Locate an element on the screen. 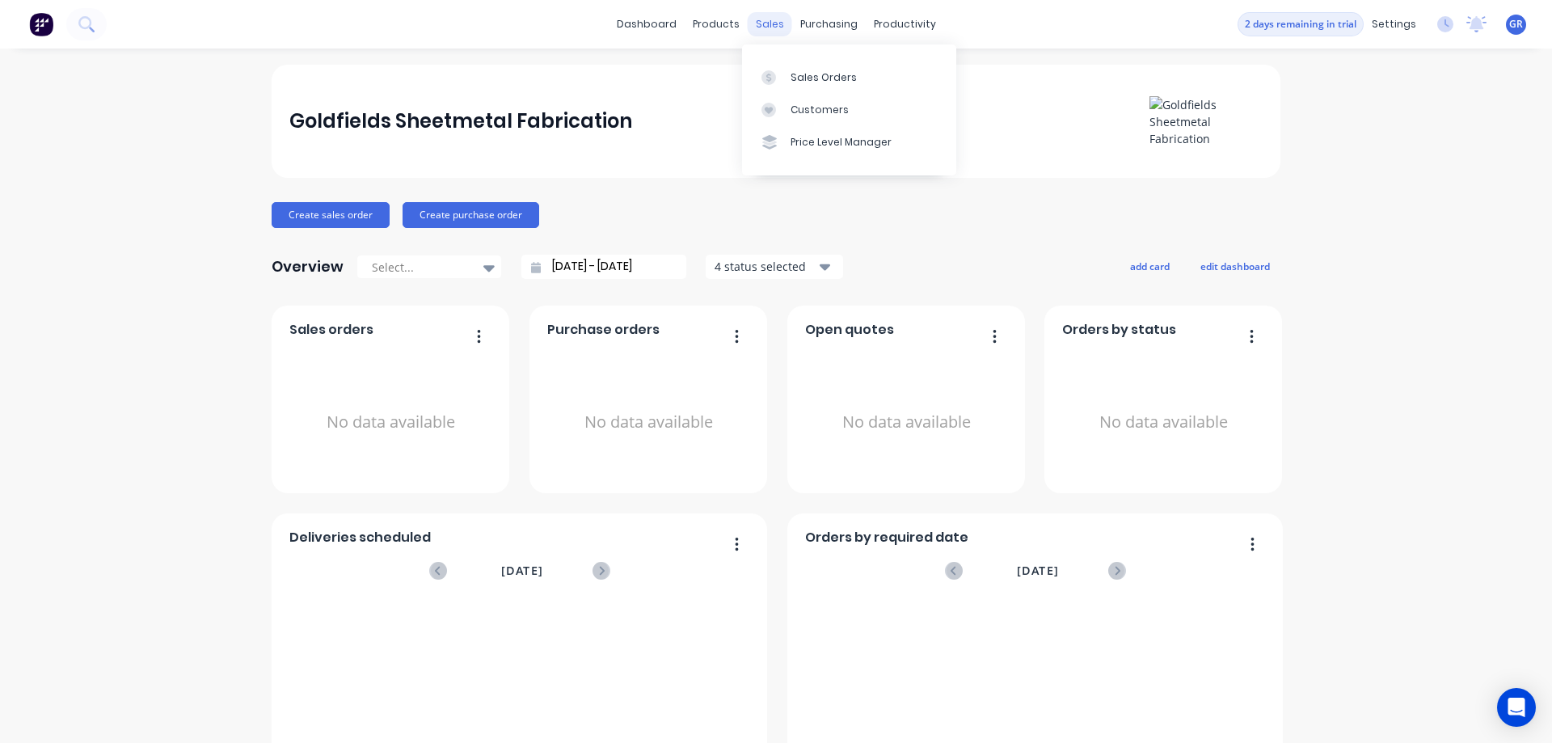 The width and height of the screenshot is (1552, 743). a: Sales Orders is located at coordinates (849, 77).